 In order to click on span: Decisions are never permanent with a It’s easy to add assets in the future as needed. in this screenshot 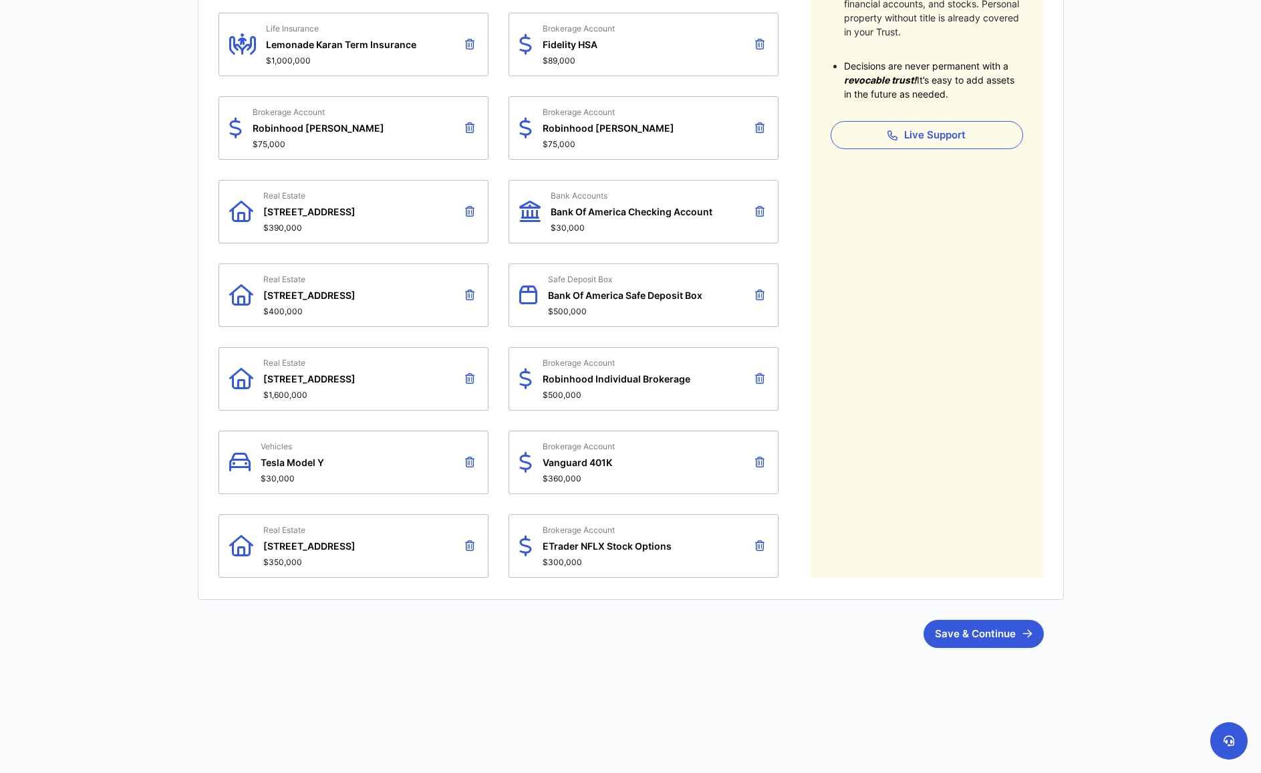, I will do `click(929, 80)`.